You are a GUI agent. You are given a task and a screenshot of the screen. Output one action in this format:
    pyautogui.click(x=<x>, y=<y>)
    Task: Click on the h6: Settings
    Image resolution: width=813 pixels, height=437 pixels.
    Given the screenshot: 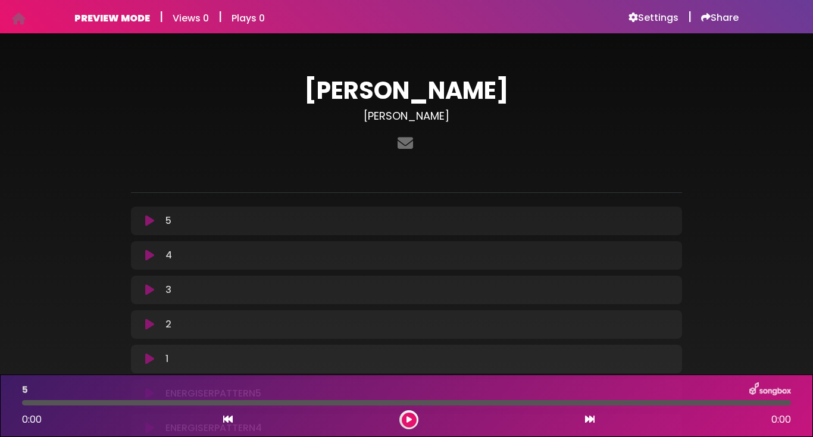 What is the action you would take?
    pyautogui.click(x=654, y=18)
    